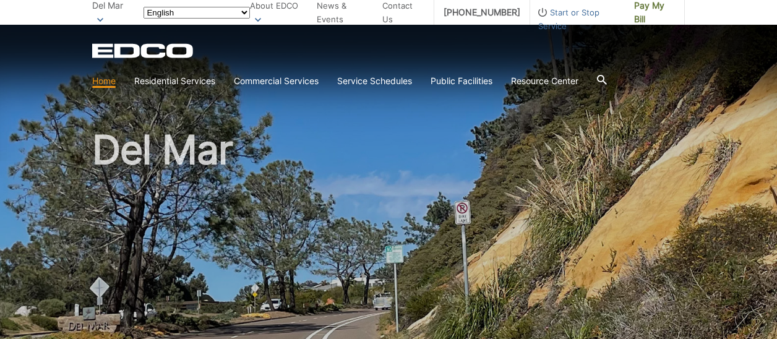 This screenshot has height=339, width=777. What do you see at coordinates (104, 81) in the screenshot?
I see `a: Home` at bounding box center [104, 81].